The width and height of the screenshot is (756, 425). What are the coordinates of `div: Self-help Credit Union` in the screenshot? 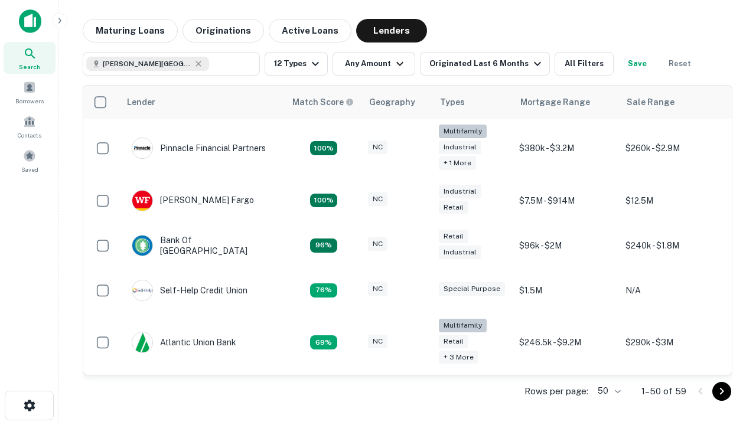 It's located at (190, 291).